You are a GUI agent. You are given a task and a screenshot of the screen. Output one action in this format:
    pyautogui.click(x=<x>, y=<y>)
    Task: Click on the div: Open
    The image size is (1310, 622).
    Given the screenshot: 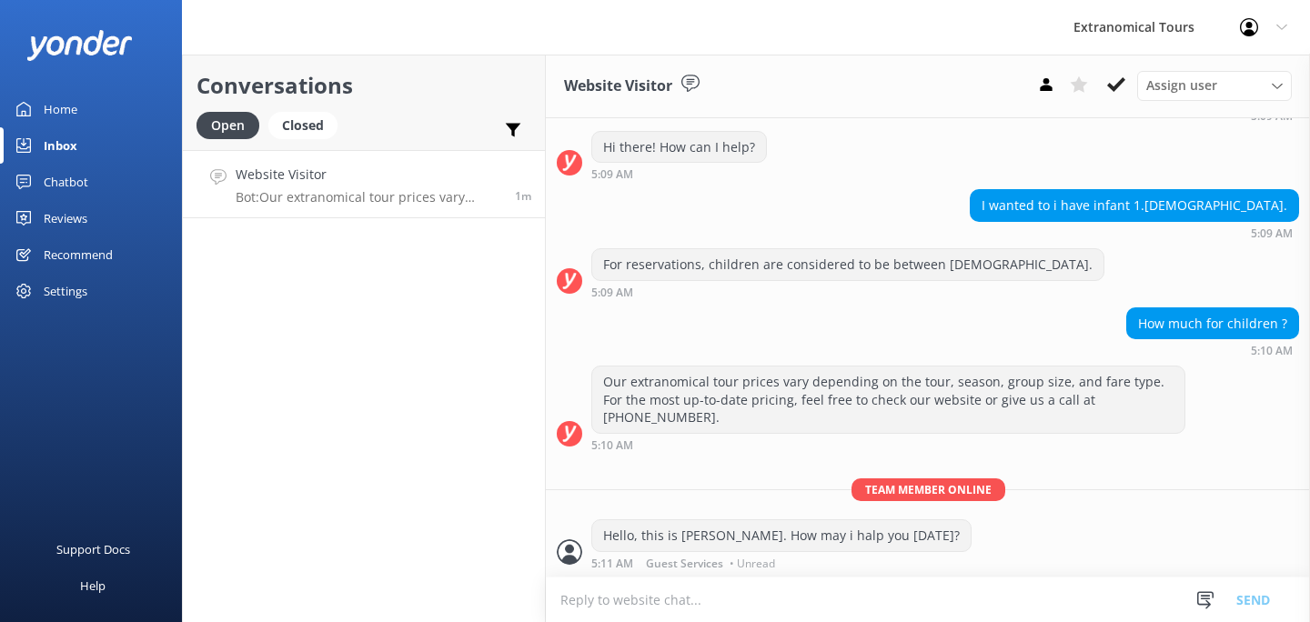 What is the action you would take?
    pyautogui.click(x=227, y=126)
    